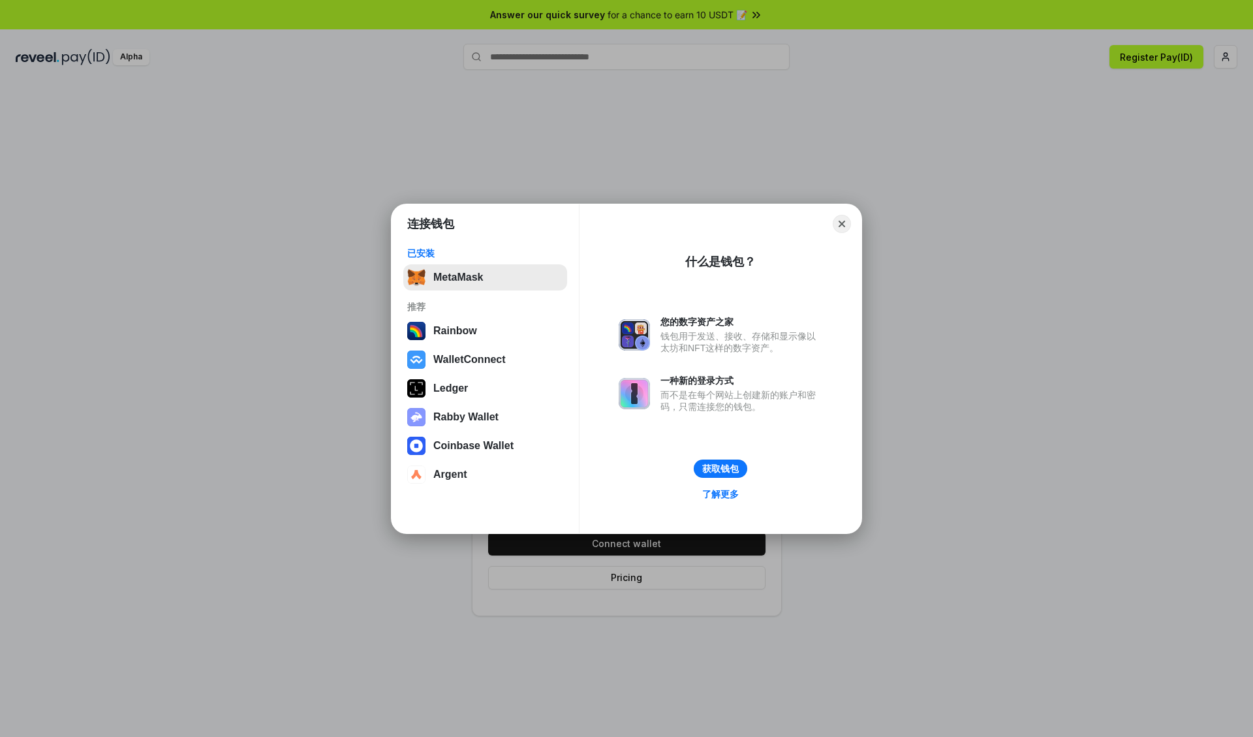  Describe the element at coordinates (485, 474) in the screenshot. I see `button: Argent` at that location.